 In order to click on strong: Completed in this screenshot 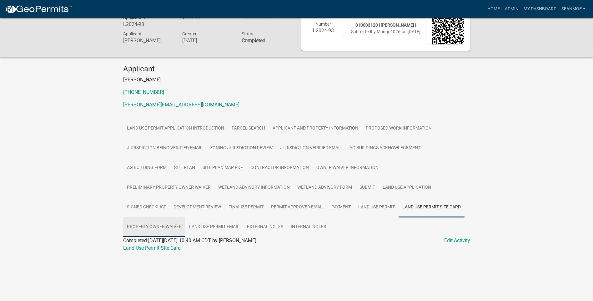, I will do `click(254, 40)`.